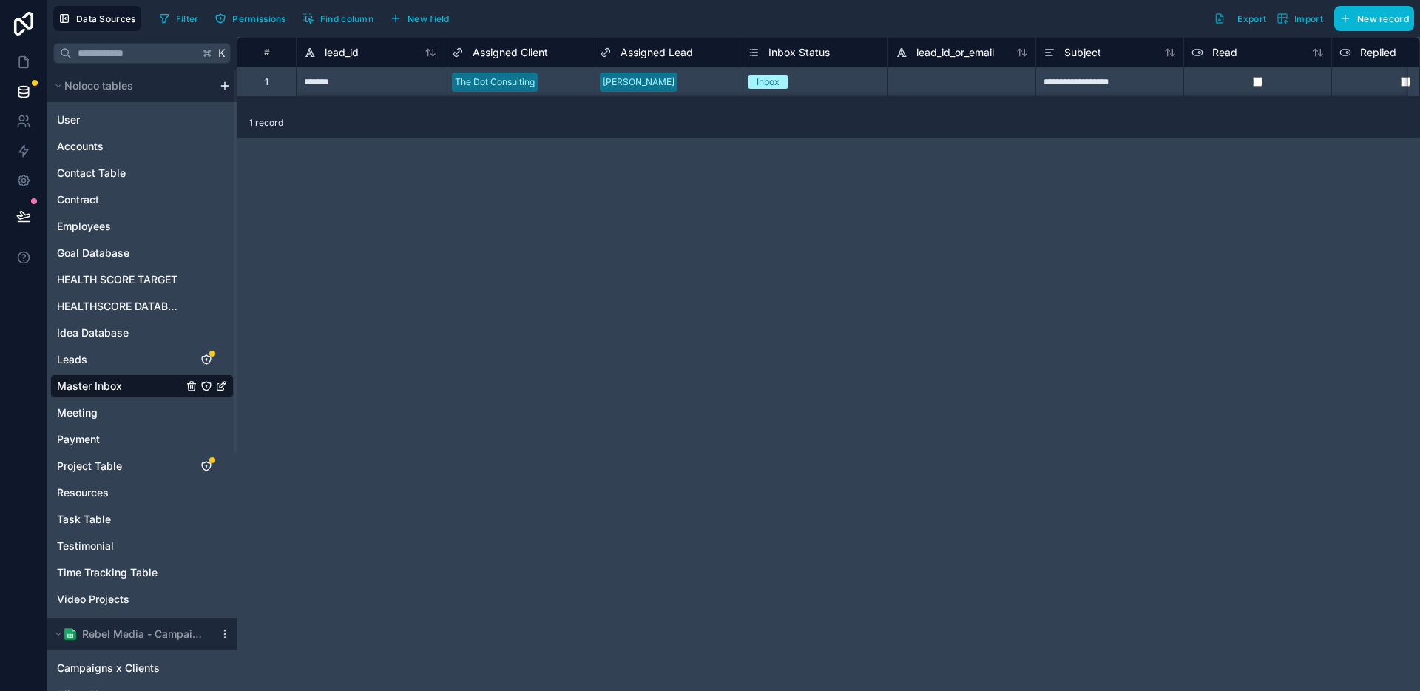  Describe the element at coordinates (77, 413) in the screenshot. I see `span: Meeting` at that location.